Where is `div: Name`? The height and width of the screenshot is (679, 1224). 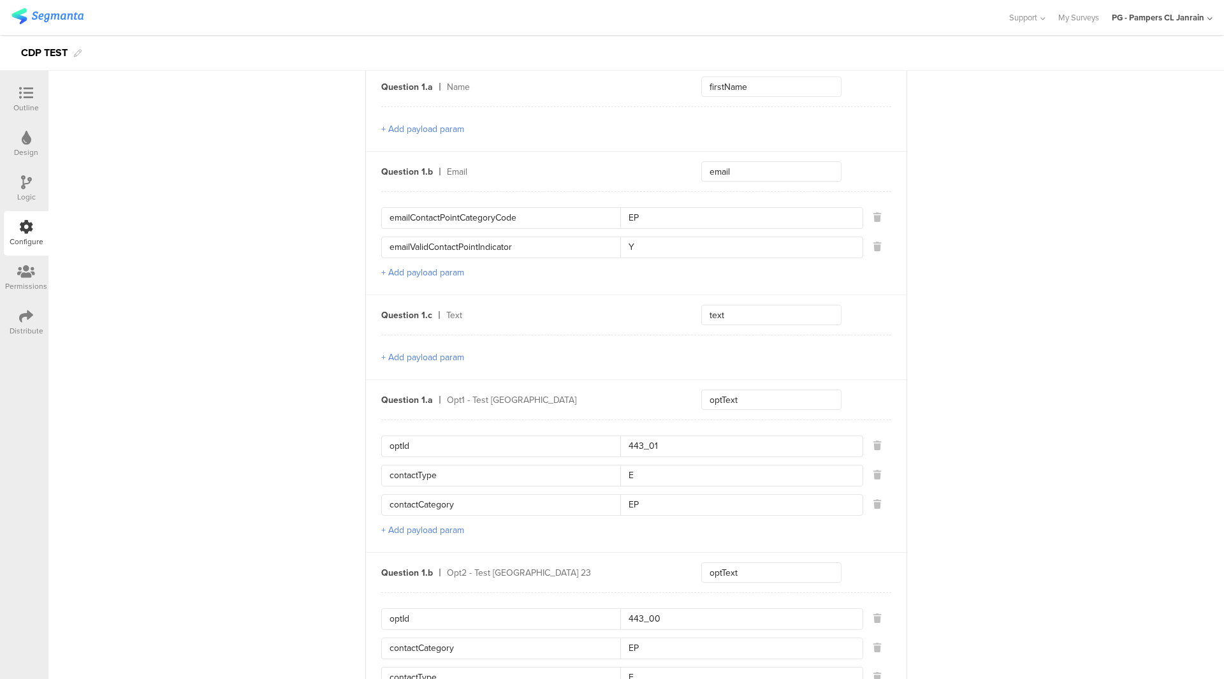 div: Name is located at coordinates (559, 87).